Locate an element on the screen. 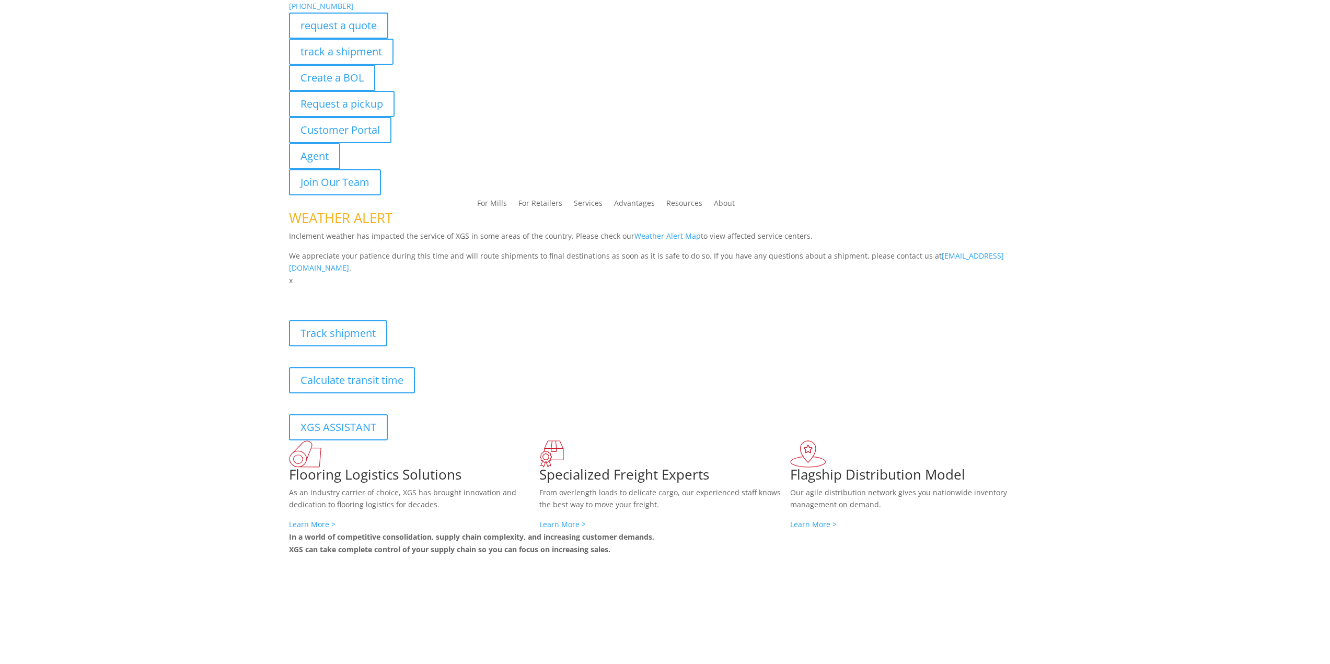 This screenshot has width=1330, height=664. span: WEATHER ALERT is located at coordinates (341, 218).